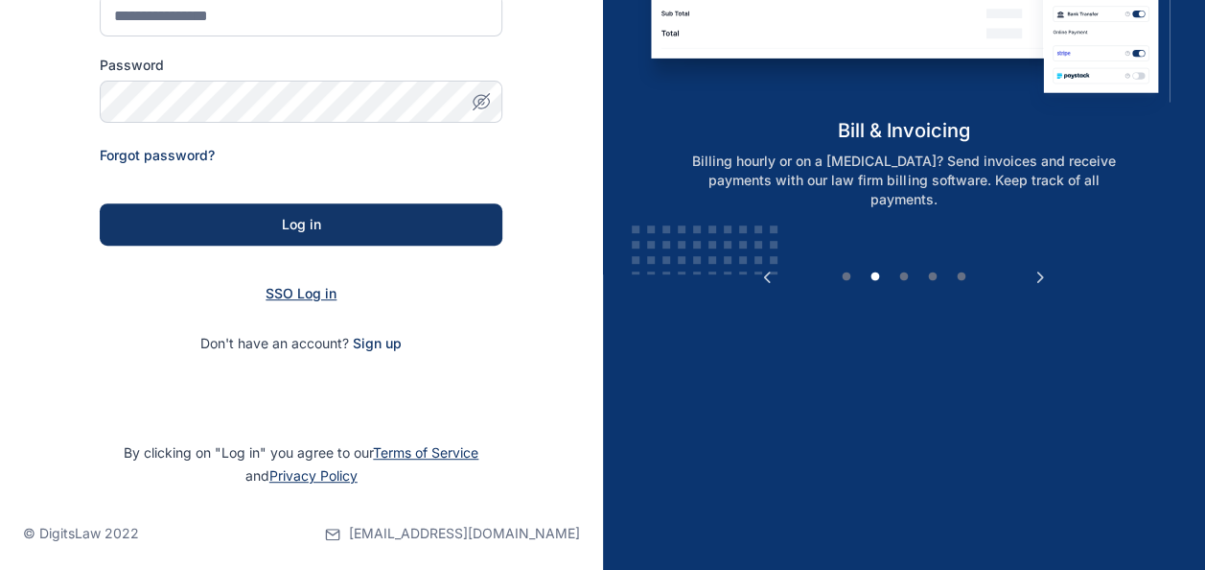 This screenshot has width=1205, height=570. What do you see at coordinates (81, 533) in the screenshot?
I see `p: © DigitsLaw 2022` at bounding box center [81, 533].